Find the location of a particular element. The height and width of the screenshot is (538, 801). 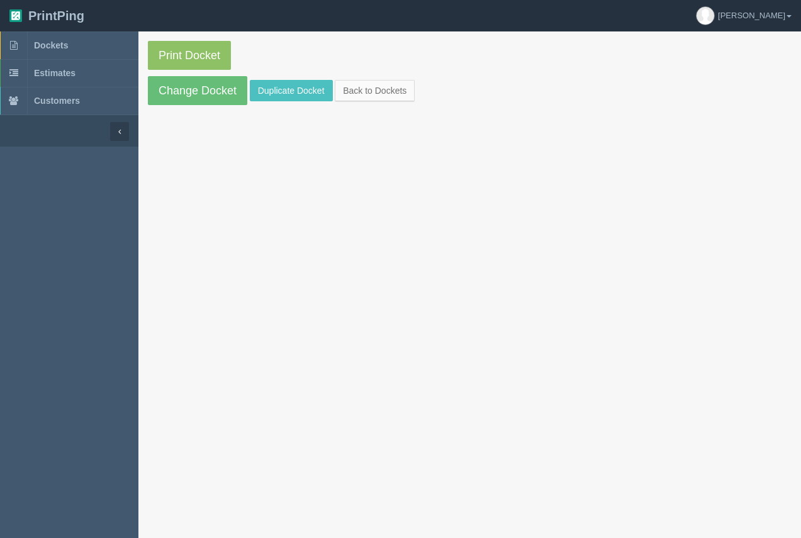

span: Dockets is located at coordinates (51, 45).